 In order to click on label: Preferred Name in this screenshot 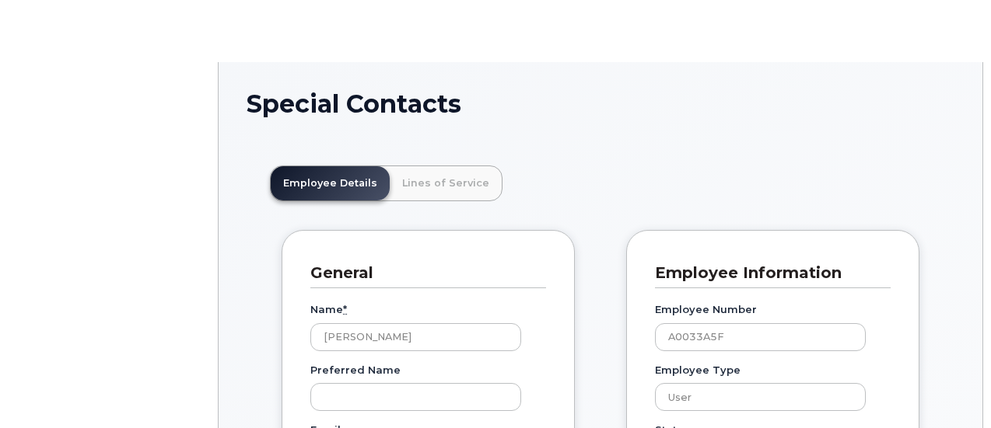, I will do `click(355, 370)`.